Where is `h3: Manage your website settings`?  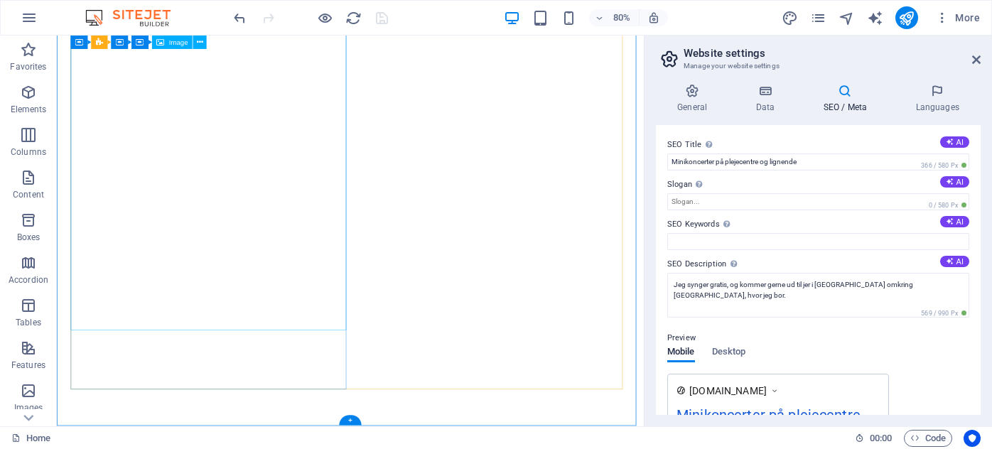 h3: Manage your website settings is located at coordinates (818, 66).